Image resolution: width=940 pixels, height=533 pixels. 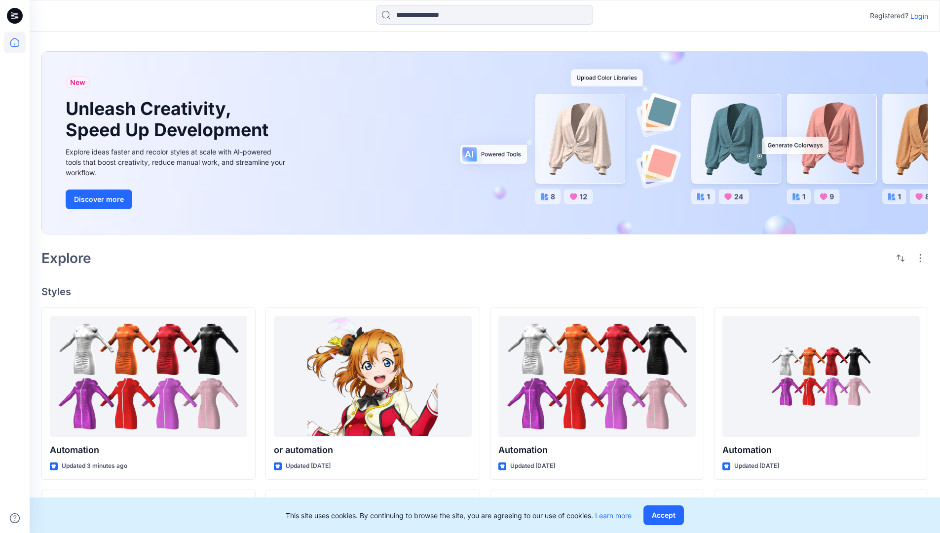 I want to click on h1: Unleash Creativity, Speed Up Development, so click(x=169, y=119).